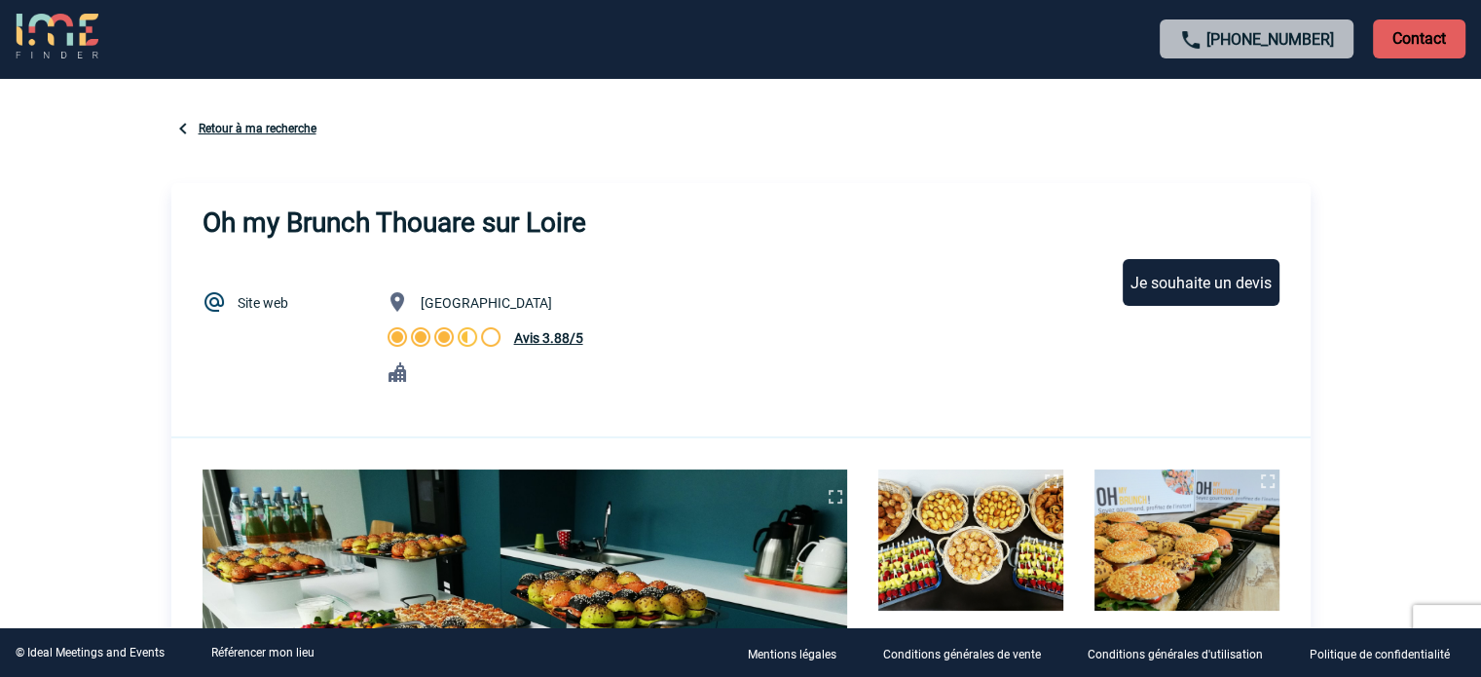 This screenshot has height=677, width=1481. I want to click on a: Référencer mon lieu, so click(263, 652).